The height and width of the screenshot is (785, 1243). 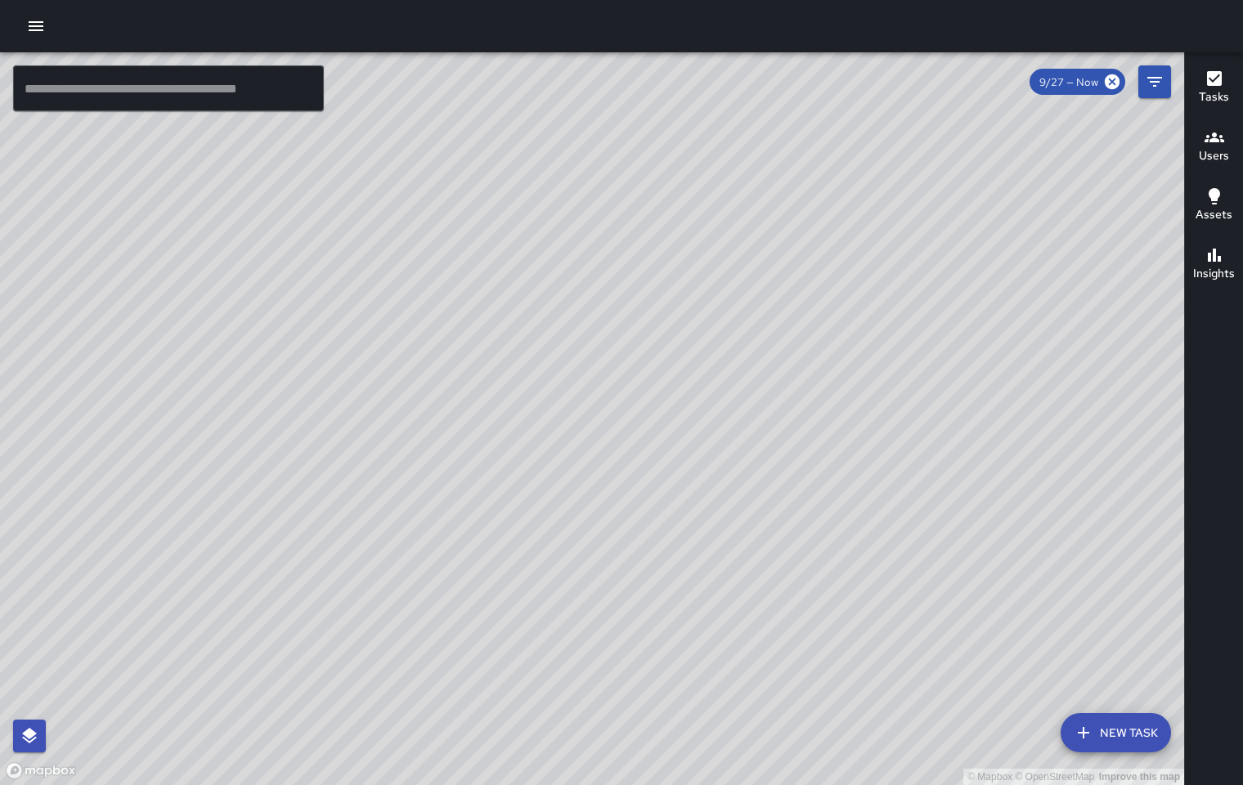 What do you see at coordinates (1213, 88) in the screenshot?
I see `button: Tasks` at bounding box center [1213, 88].